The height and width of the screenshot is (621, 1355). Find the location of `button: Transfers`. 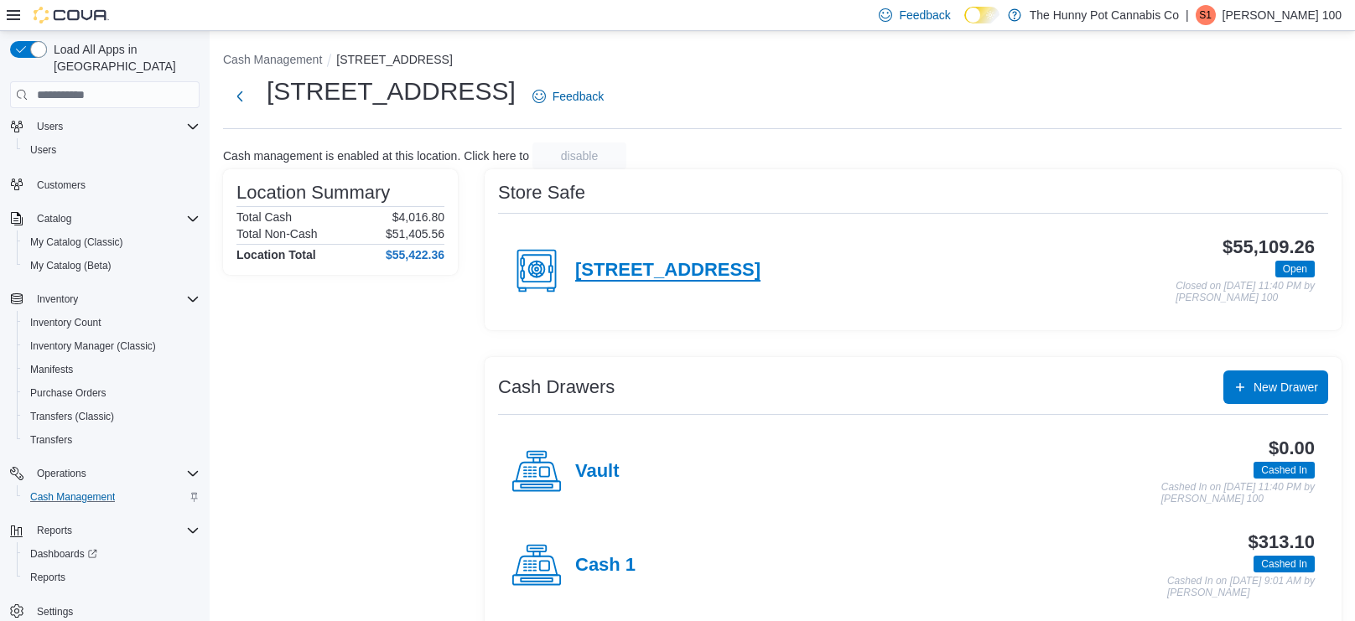

button: Transfers is located at coordinates (112, 440).